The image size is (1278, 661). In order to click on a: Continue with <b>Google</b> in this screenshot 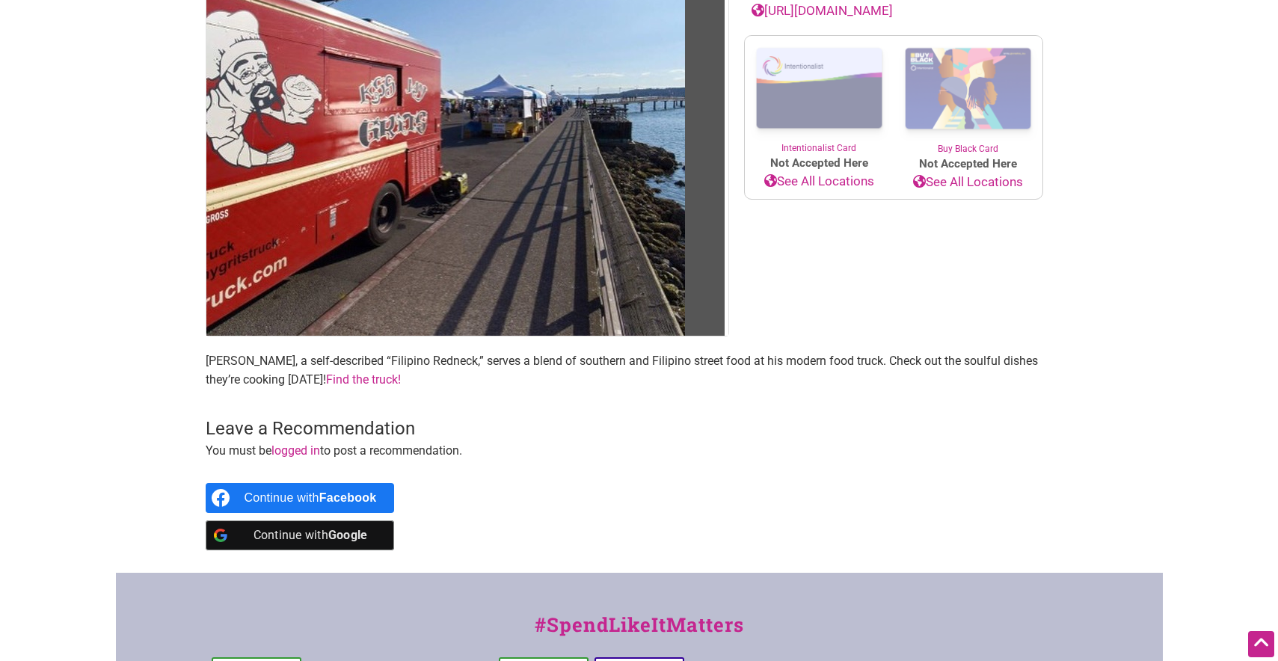, I will do `click(300, 535)`.